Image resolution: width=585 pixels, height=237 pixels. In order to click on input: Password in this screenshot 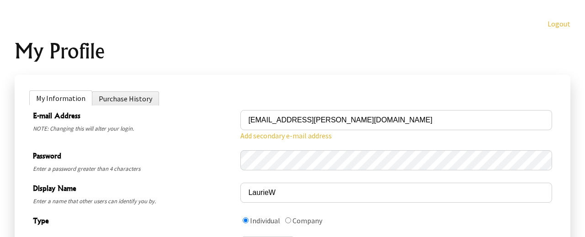, I will do `click(396, 160)`.